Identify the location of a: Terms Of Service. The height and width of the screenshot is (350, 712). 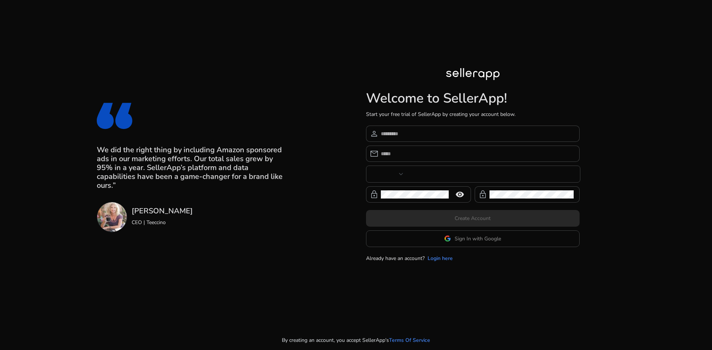
(409, 340).